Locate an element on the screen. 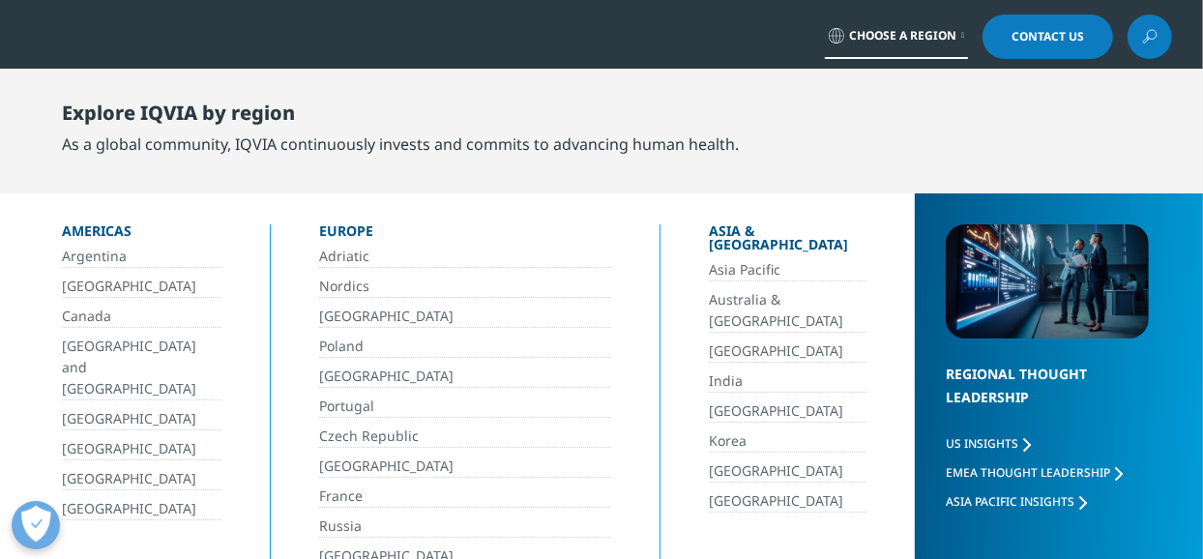 The width and height of the screenshot is (1203, 559). a: Argentina is located at coordinates (141, 256).